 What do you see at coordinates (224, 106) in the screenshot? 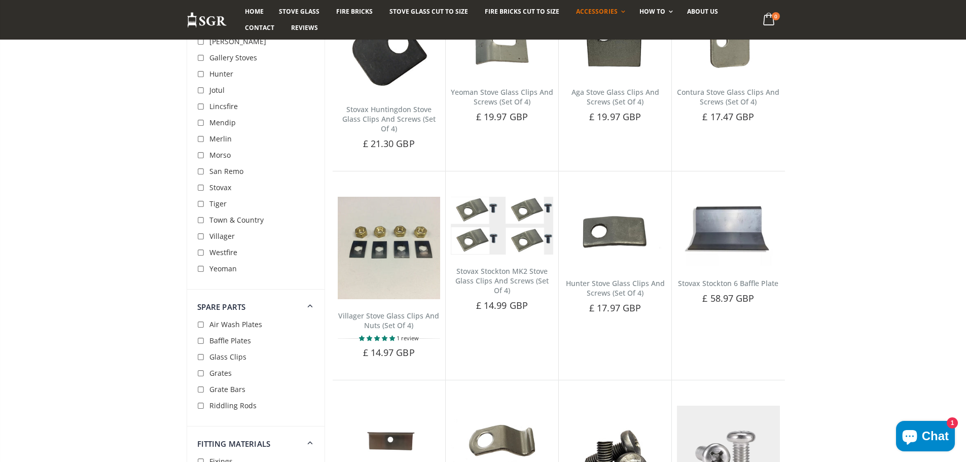
I see `span: Lincsfire` at bounding box center [224, 106].